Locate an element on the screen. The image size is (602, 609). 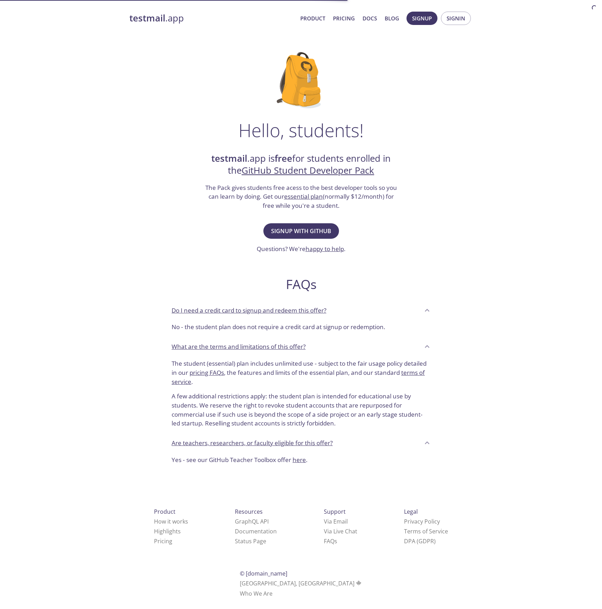
span: Signup with GitHub is located at coordinates (301, 231).